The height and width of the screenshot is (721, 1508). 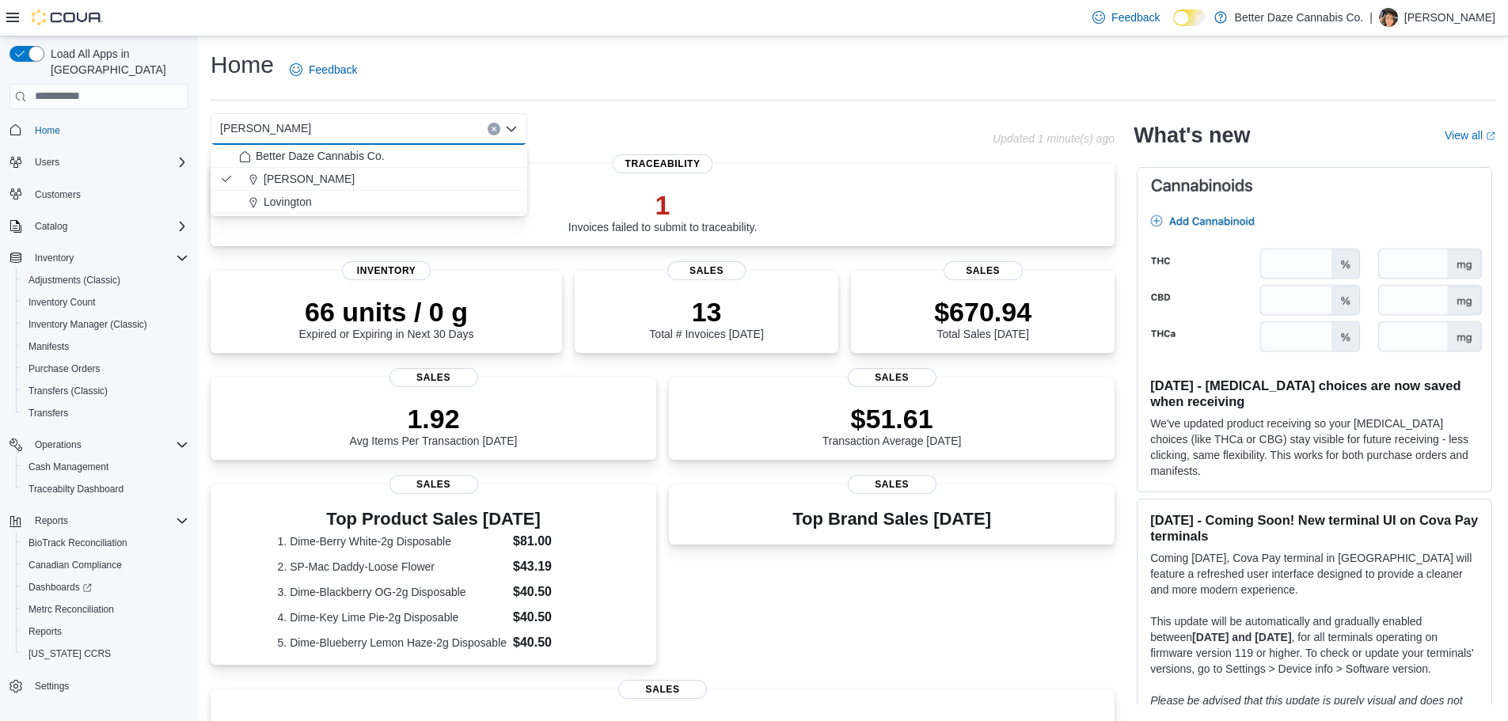 What do you see at coordinates (105, 391) in the screenshot?
I see `span: Transfers (Classic)` at bounding box center [105, 391].